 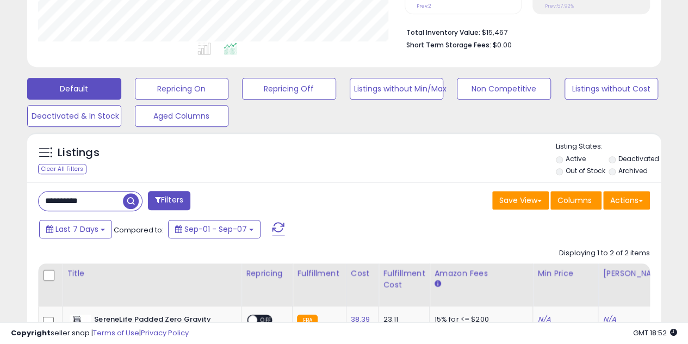 What do you see at coordinates (74, 89) in the screenshot?
I see `button: Default` at bounding box center [74, 89].